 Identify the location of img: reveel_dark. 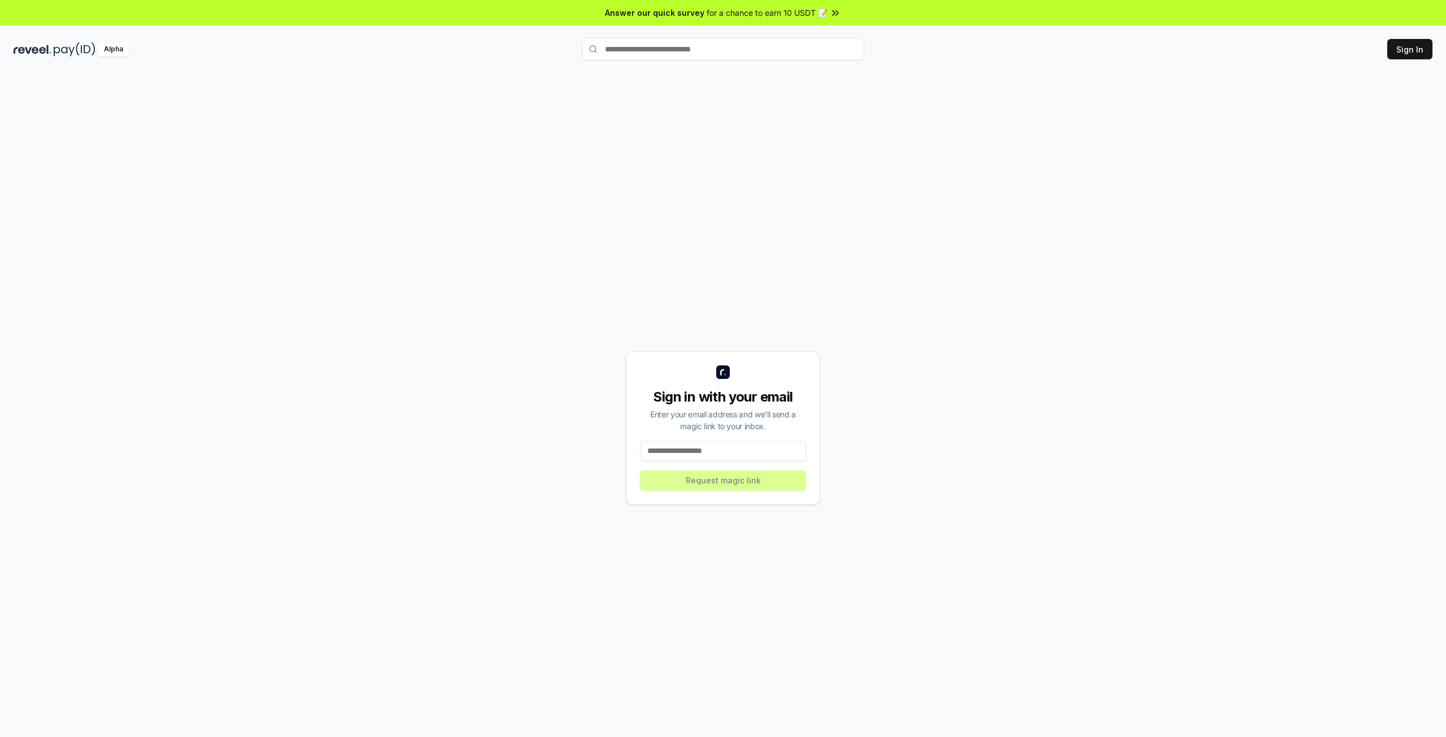
(32, 49).